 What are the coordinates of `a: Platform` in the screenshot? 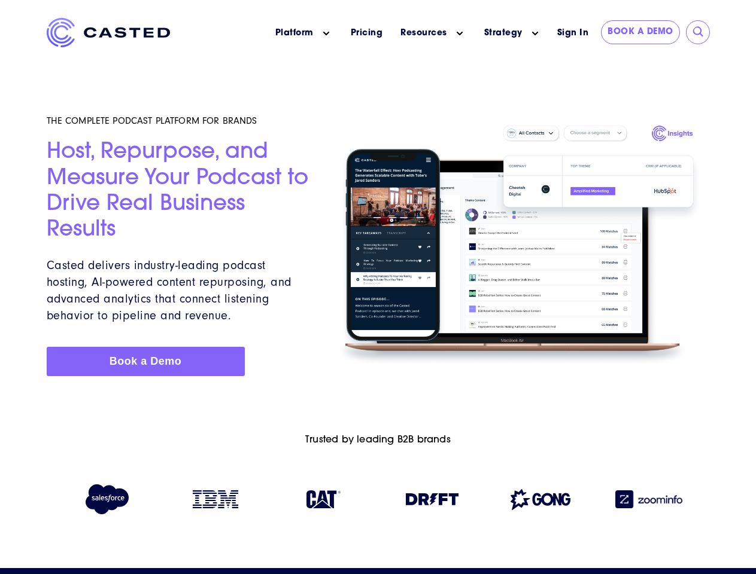 It's located at (294, 33).